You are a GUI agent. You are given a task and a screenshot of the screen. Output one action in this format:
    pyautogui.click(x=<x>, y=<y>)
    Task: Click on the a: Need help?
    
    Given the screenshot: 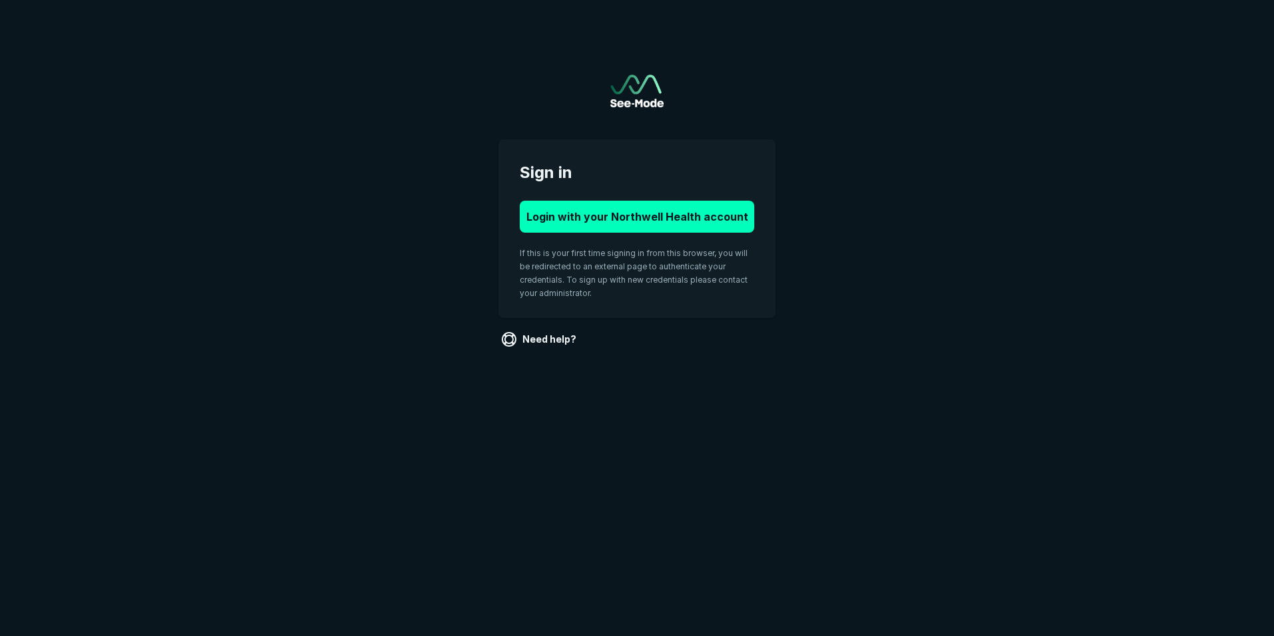 What is the action you would take?
    pyautogui.click(x=540, y=339)
    